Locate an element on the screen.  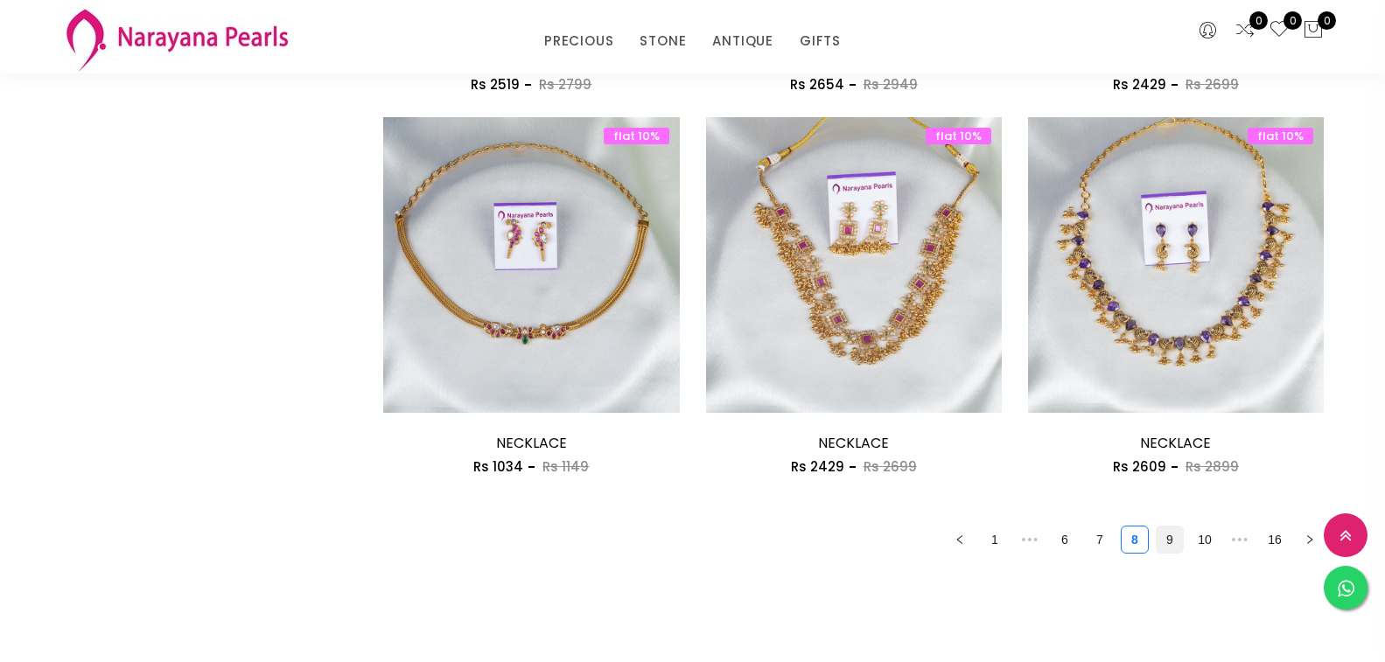
a: 8 is located at coordinates (1135, 540).